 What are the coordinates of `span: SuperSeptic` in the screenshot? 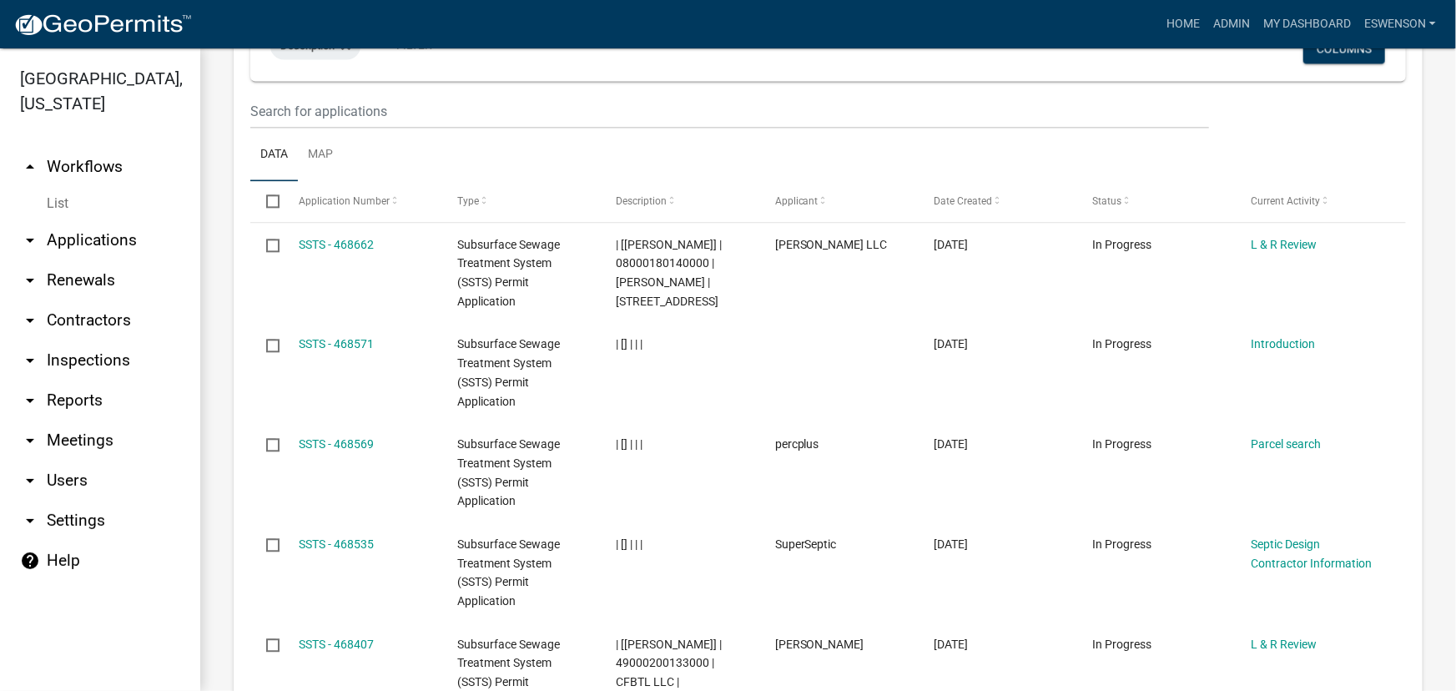 It's located at (806, 544).